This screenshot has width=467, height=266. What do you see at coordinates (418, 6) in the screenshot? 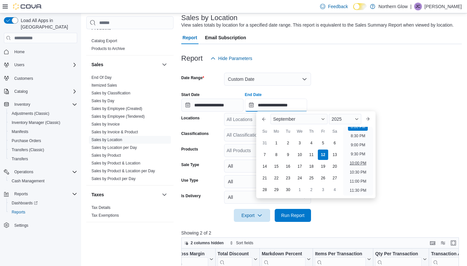
I see `span: JC` at bounding box center [418, 6].